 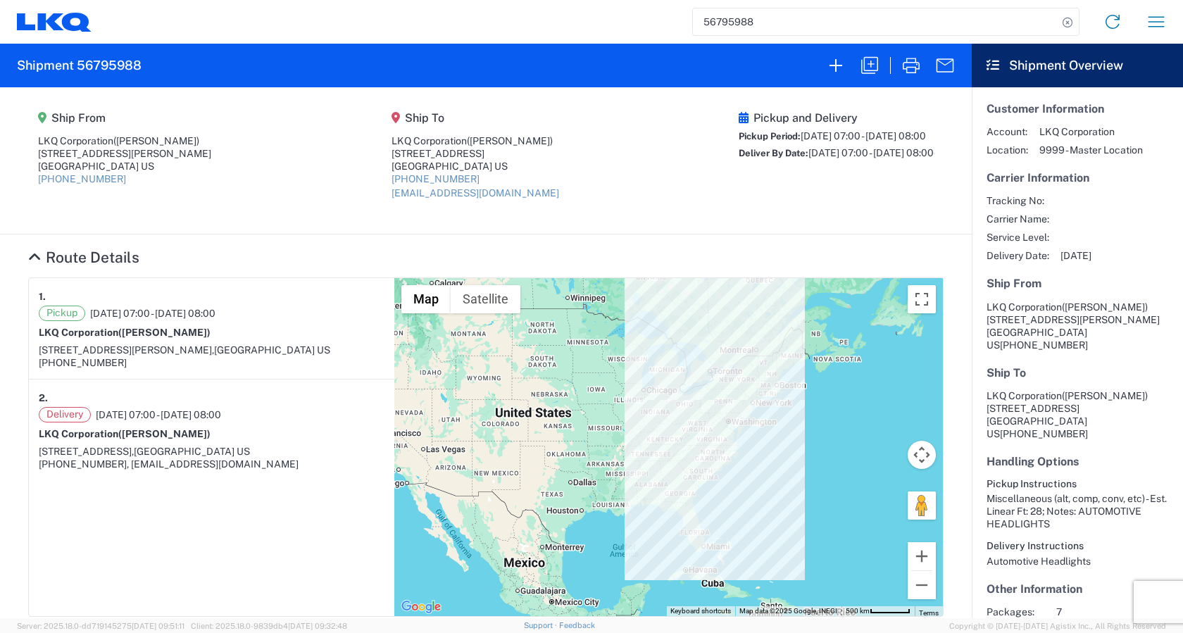 I want to click on button: Show street map, so click(x=426, y=299).